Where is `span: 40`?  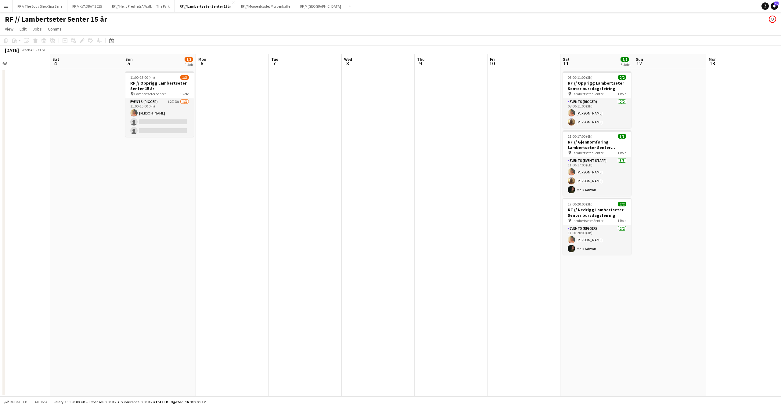
span: 40 is located at coordinates (777, 3).